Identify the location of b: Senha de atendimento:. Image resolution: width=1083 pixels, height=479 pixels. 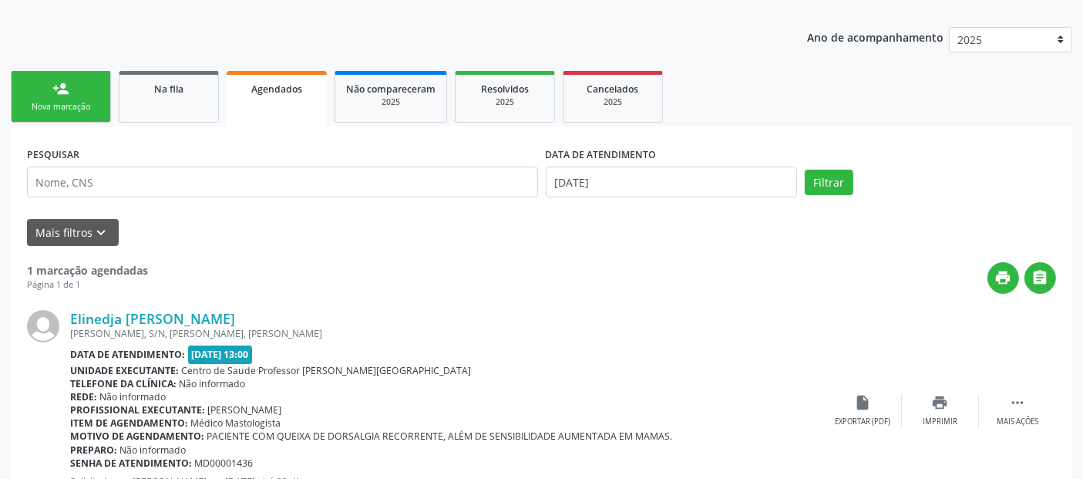
(131, 463).